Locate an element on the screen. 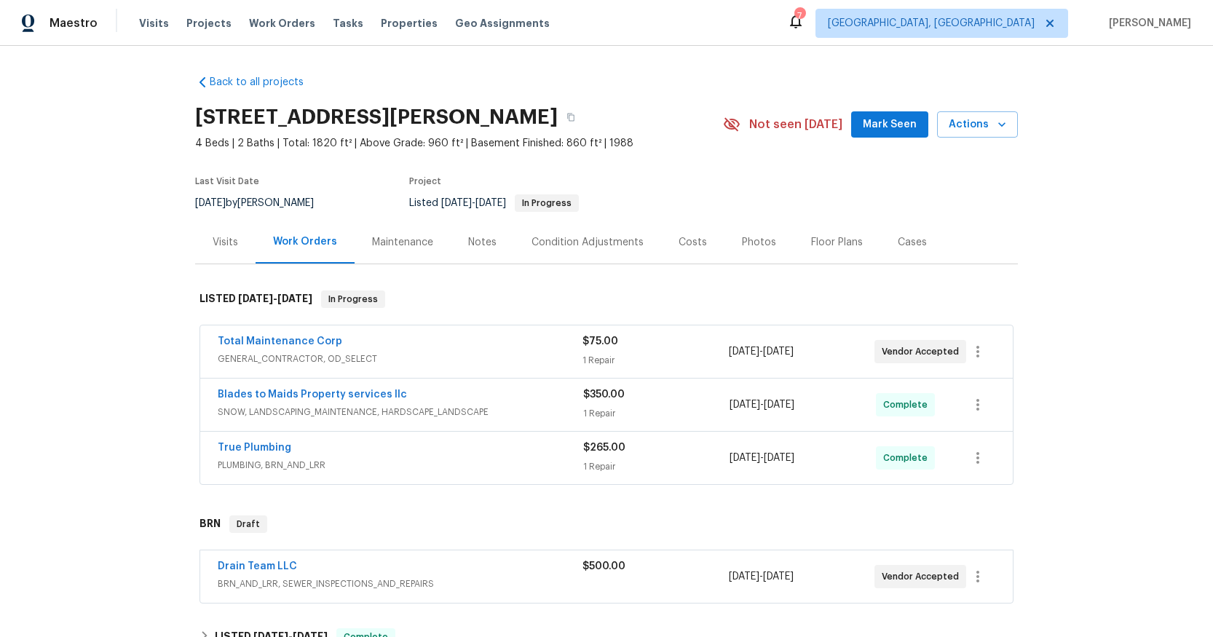 The image size is (1213, 637). div: Condition Adjustments is located at coordinates (588, 242).